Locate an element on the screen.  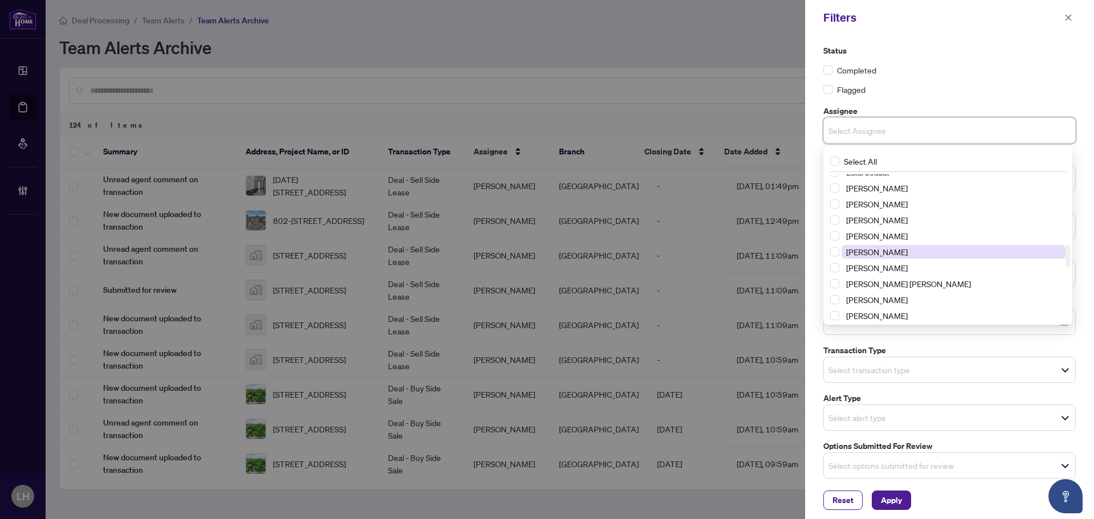
button: Open asap is located at coordinates (1066, 496).